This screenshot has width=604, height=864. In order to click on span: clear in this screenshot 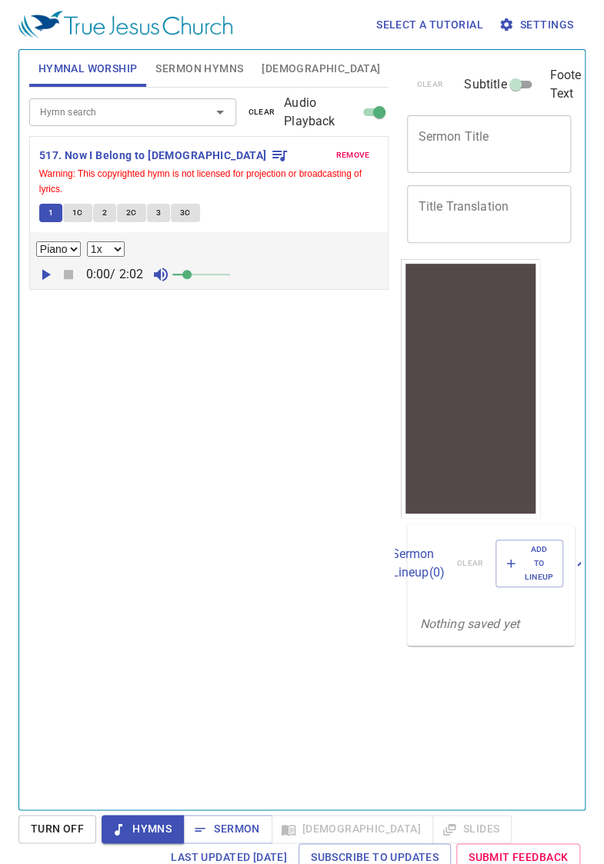, I will do `click(261, 112)`.